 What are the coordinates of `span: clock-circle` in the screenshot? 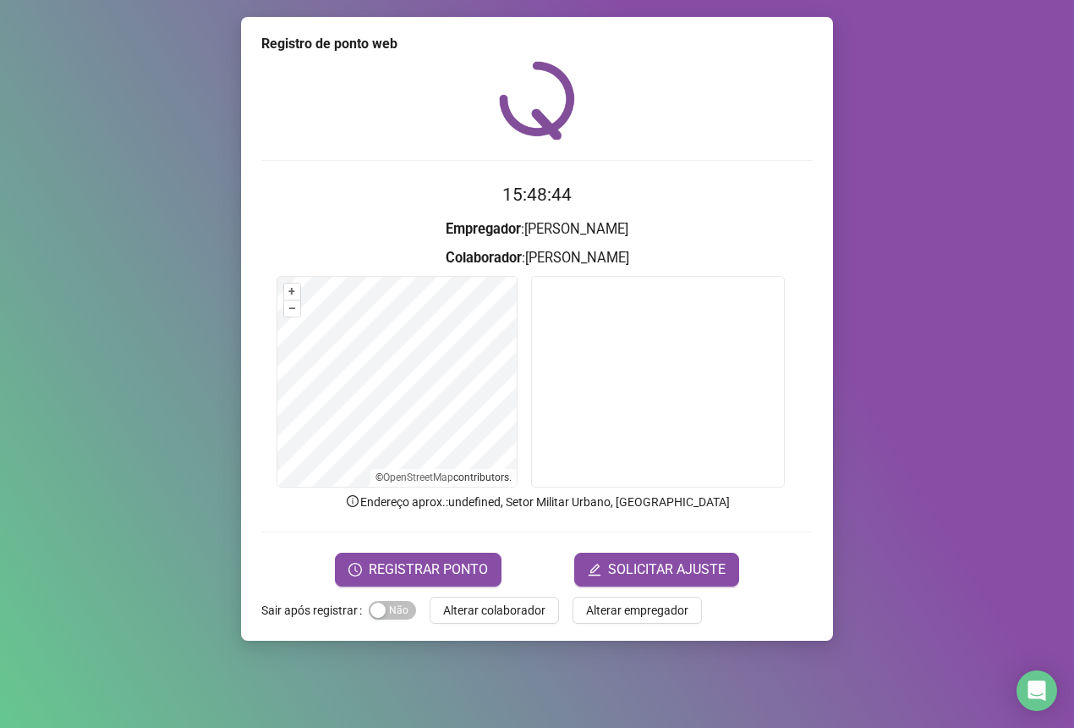 It's located at (355, 569).